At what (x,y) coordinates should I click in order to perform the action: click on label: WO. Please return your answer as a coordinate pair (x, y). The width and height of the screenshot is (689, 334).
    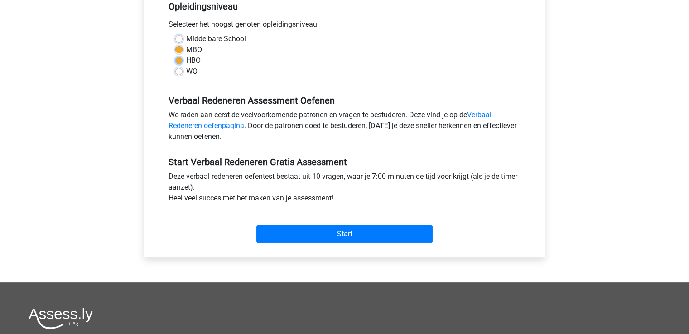
    Looking at the image, I should click on (192, 72).